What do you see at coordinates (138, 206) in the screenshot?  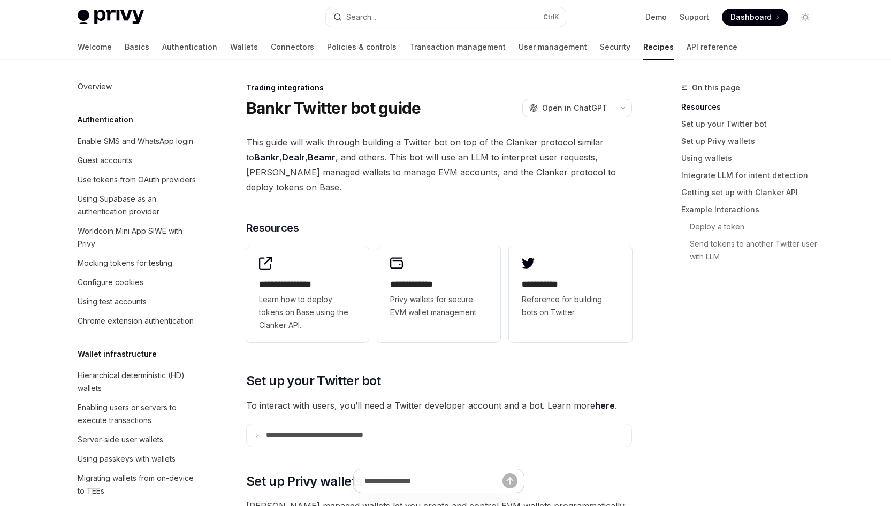 I see `a: Using Supabase as an authentication provider` at bounding box center [138, 206].